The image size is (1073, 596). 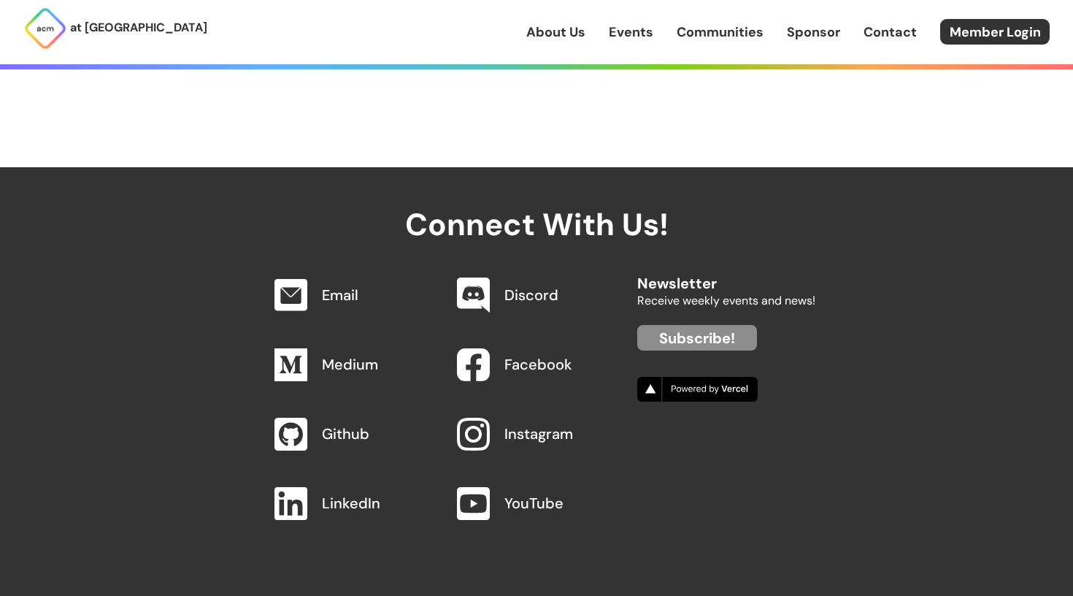 What do you see at coordinates (697, 337) in the screenshot?
I see `a: Subscribe!` at bounding box center [697, 337].